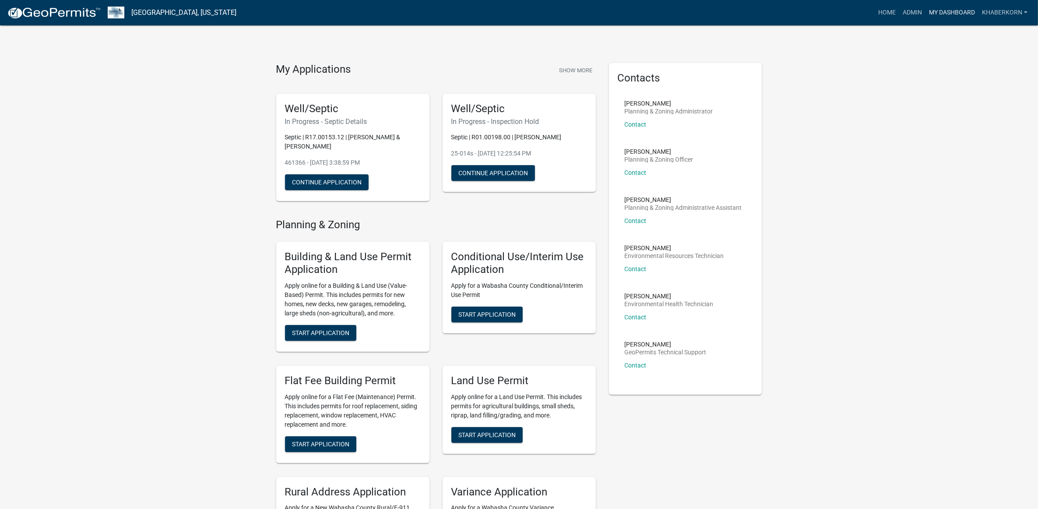 The height and width of the screenshot is (509, 1038). Describe the element at coordinates (669, 304) in the screenshot. I see `p: Environmental Health Technician` at that location.